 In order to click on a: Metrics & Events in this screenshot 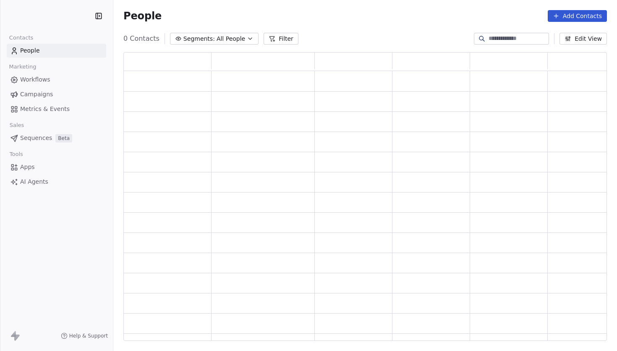, I will do `click(56, 109)`.